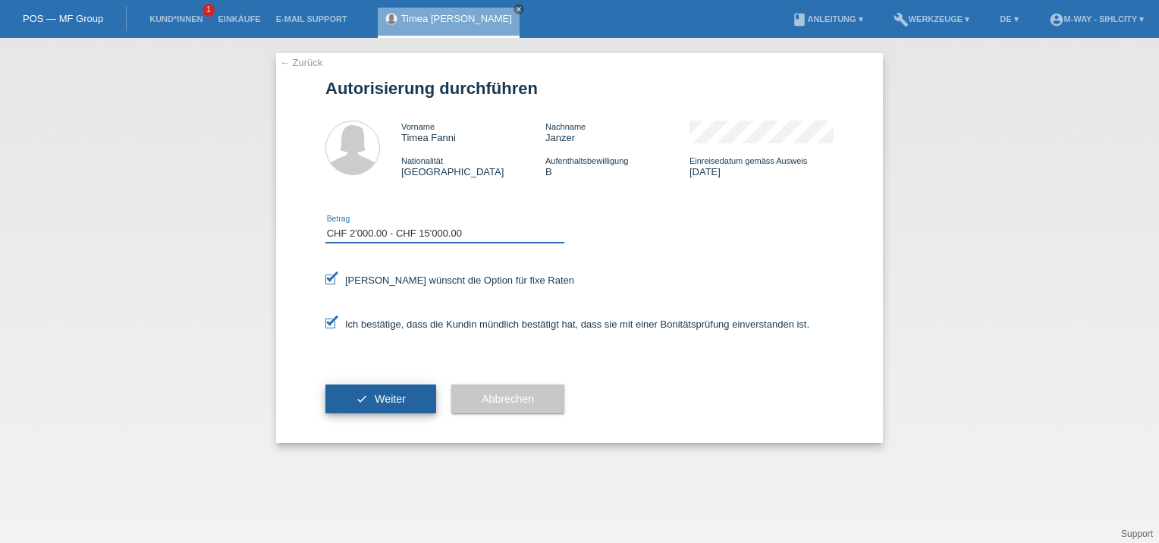 The image size is (1159, 543). I want to click on span: Nationalität, so click(422, 161).